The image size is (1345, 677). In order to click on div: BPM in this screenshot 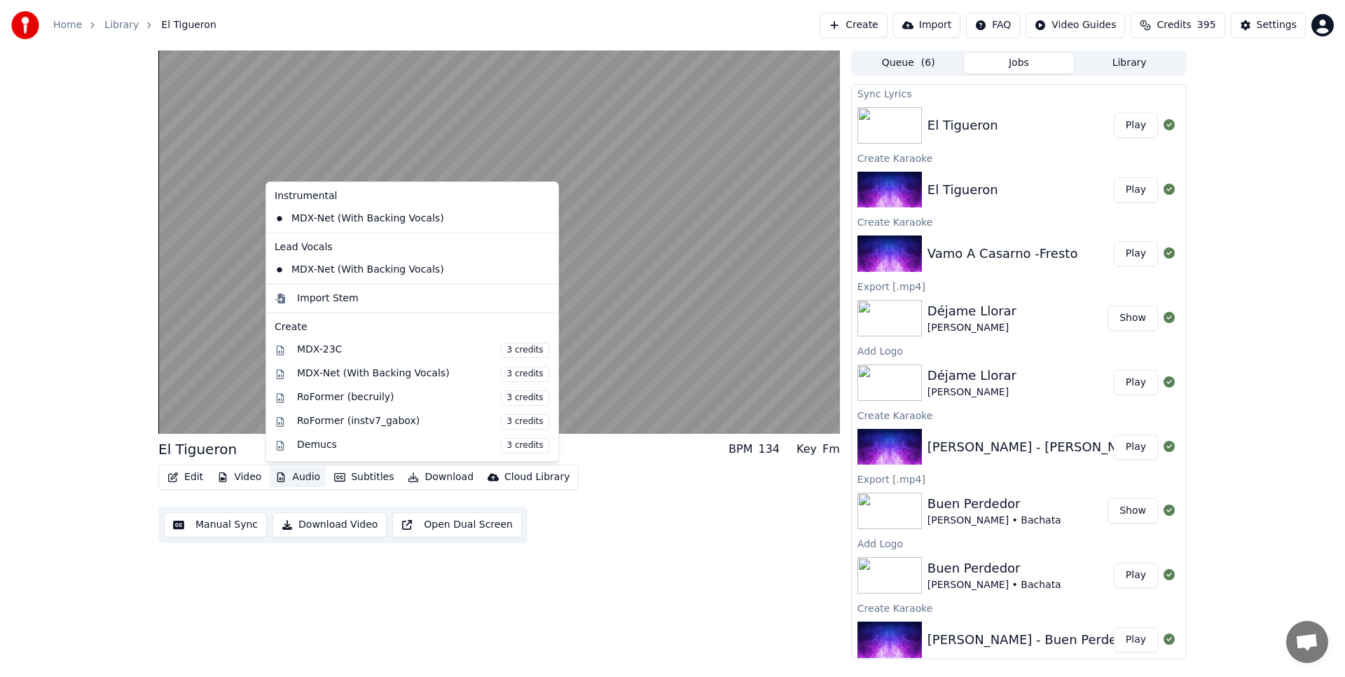, I will do `click(740, 449)`.